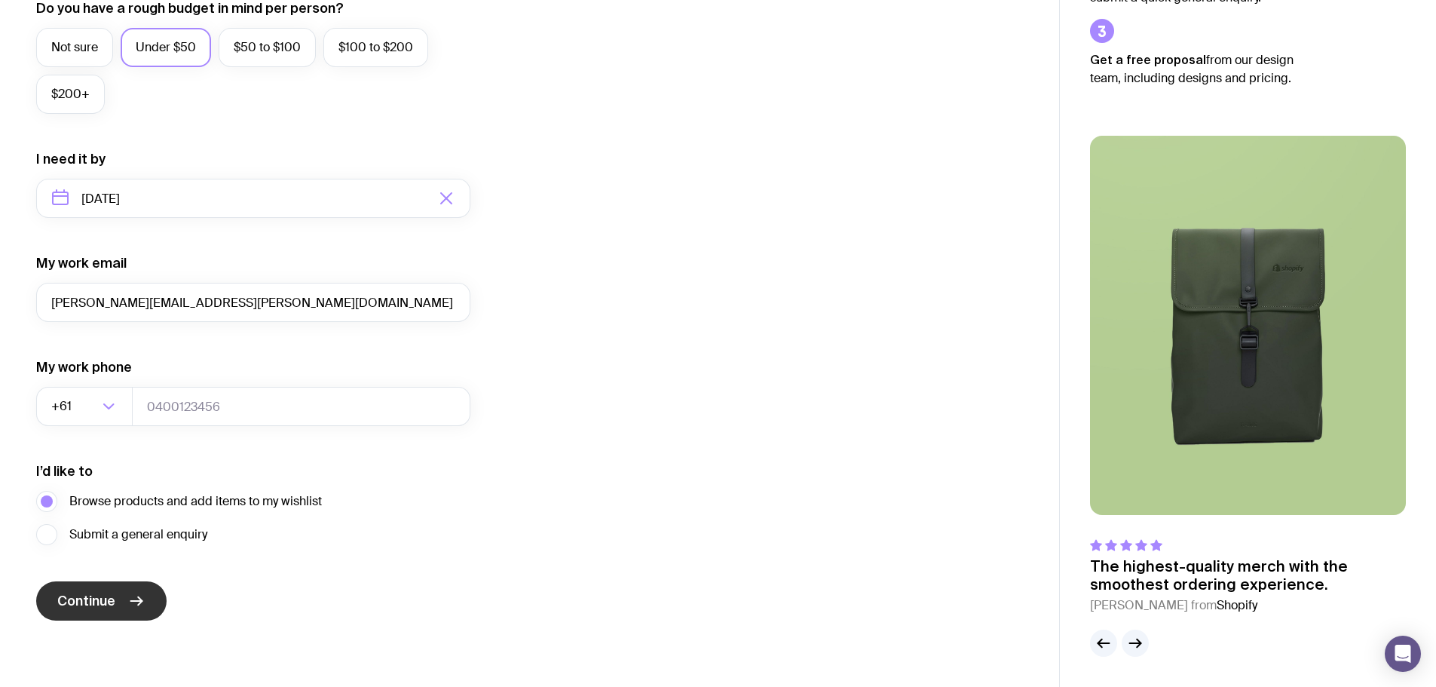 The height and width of the screenshot is (687, 1436). Describe the element at coordinates (70, 94) in the screenshot. I see `label: $200+` at that location.